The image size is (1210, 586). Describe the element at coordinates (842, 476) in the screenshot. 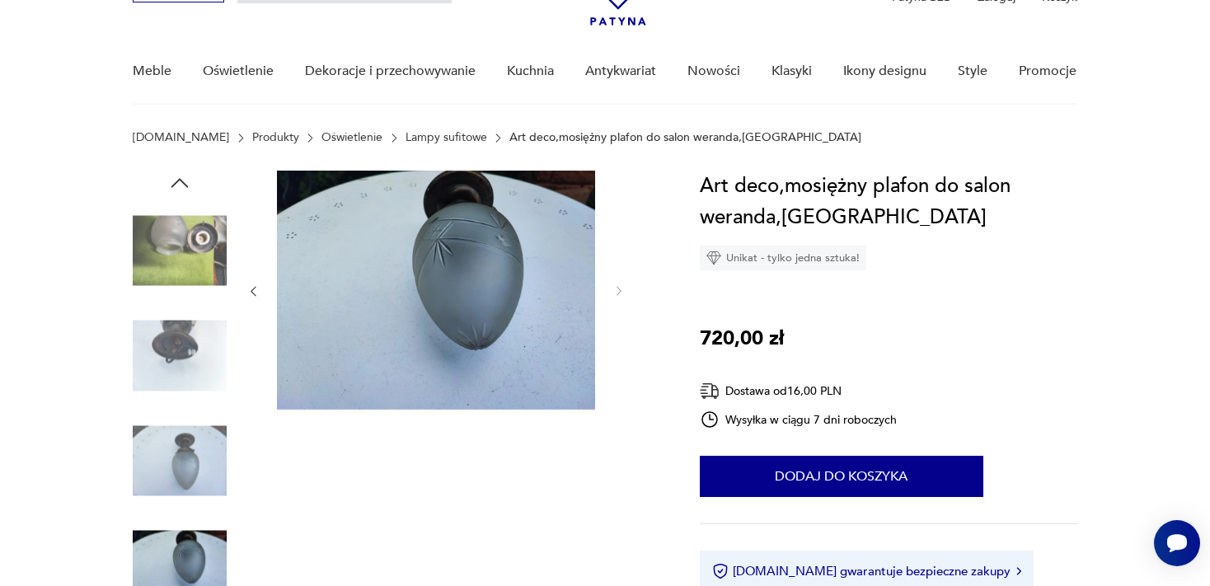

I see `button: Dodaj do koszyka` at that location.